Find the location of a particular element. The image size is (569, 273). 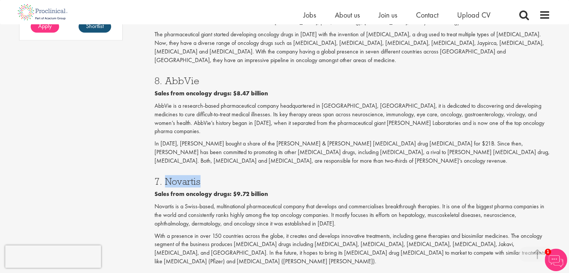

a: Join us is located at coordinates (388, 15).